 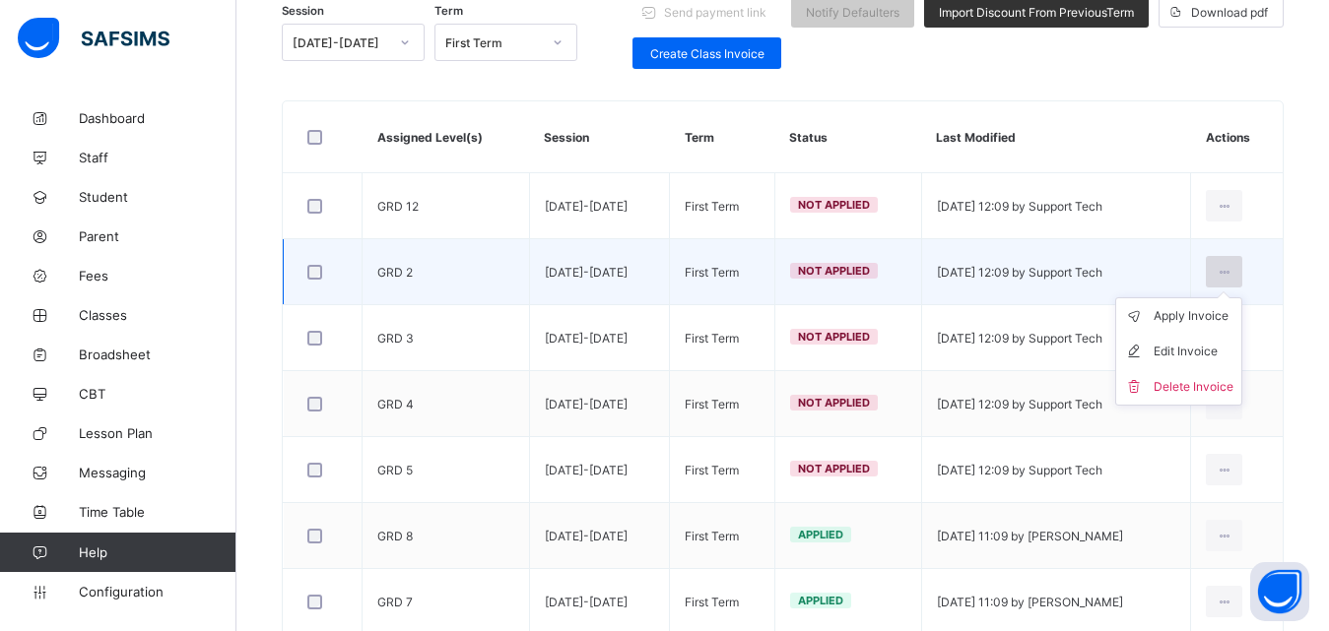 What do you see at coordinates (158, 236) in the screenshot?
I see `span: Parent` at bounding box center [158, 236].